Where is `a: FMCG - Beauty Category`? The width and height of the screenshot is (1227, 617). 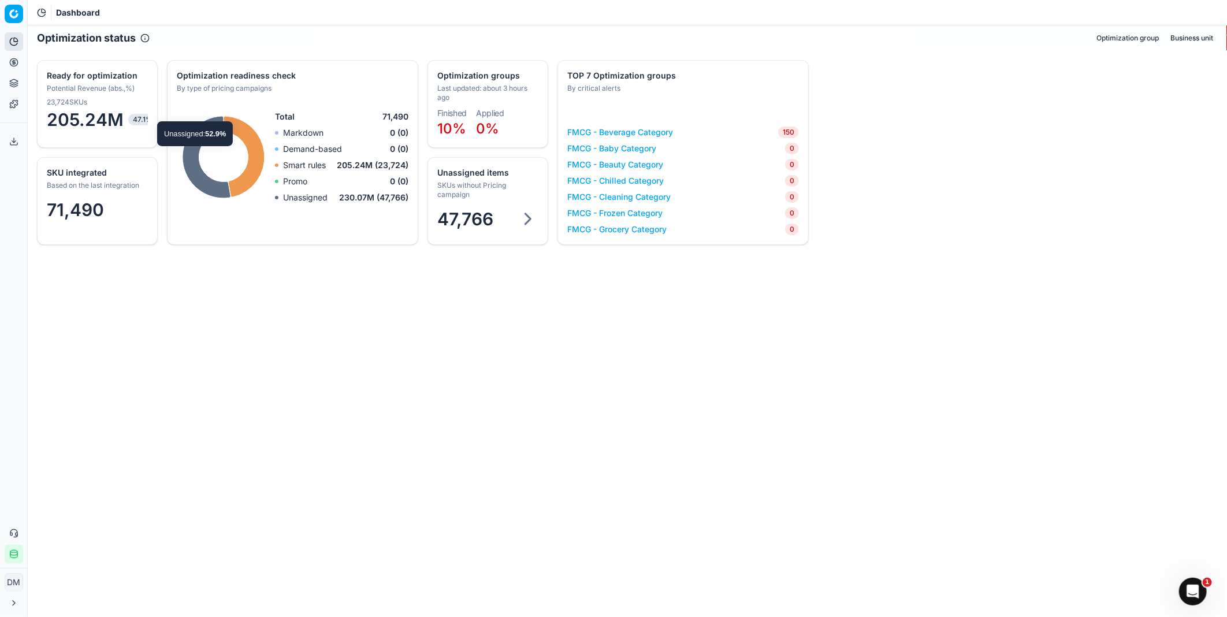
a: FMCG - Beauty Category is located at coordinates (615, 165).